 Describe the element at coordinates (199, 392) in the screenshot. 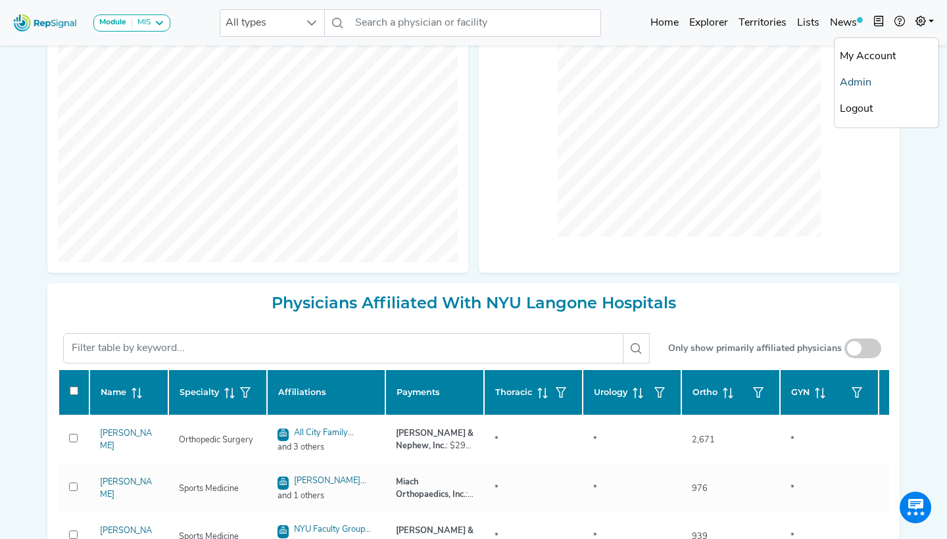

I see `span: Specialty` at that location.